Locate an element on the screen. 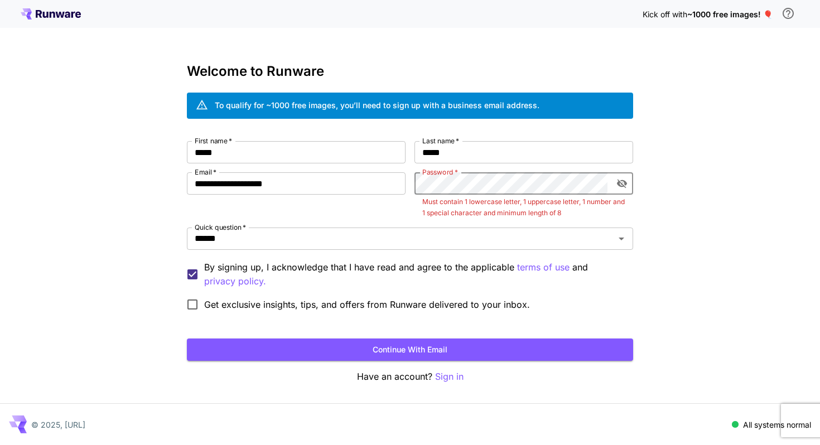 This screenshot has height=445, width=820. label: Quick question is located at coordinates (220, 227).